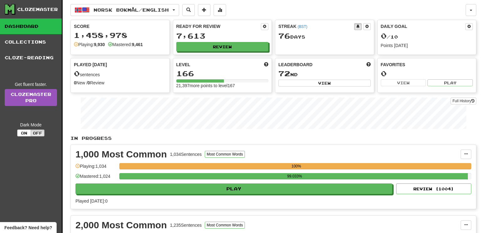  I want to click on div: 1,000 Most Common, so click(121, 154).